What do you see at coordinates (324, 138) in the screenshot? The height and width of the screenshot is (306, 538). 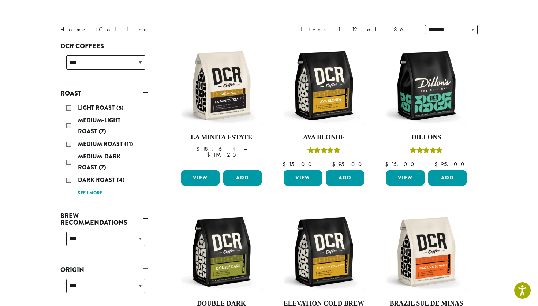 I see `h4: Ava Blonde` at bounding box center [324, 138].